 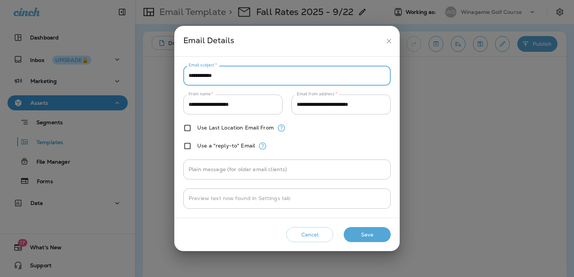 What do you see at coordinates (226, 146) in the screenshot?
I see `label: Use a "reply-to" Email` at bounding box center [226, 146].